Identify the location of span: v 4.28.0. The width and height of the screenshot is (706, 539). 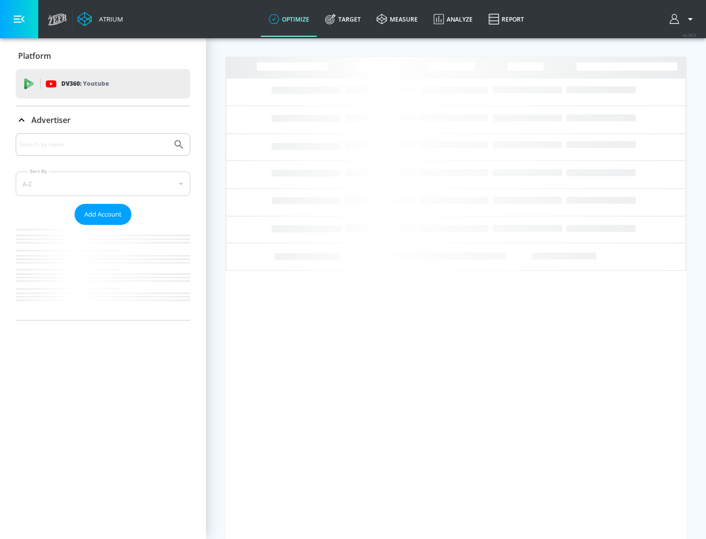
(689, 35).